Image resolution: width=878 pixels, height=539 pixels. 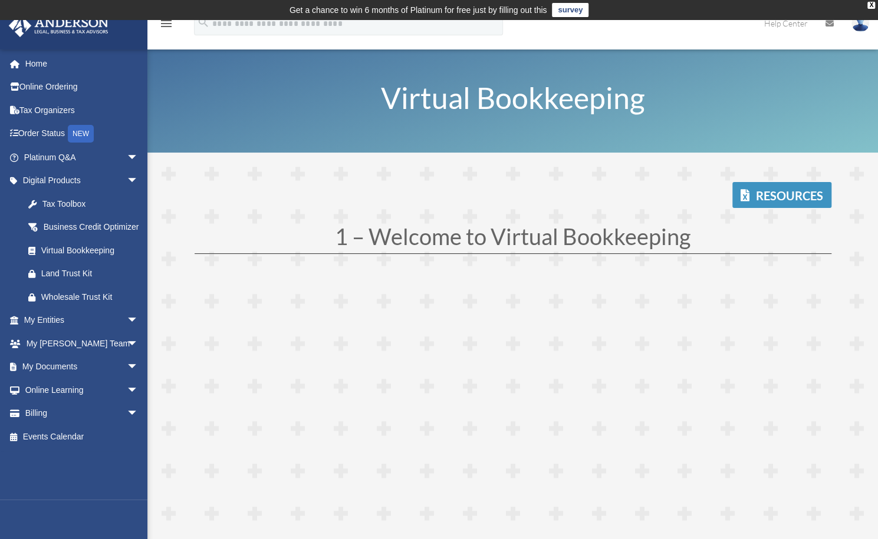 I want to click on div: Virtual Bookkeeping, so click(x=88, y=251).